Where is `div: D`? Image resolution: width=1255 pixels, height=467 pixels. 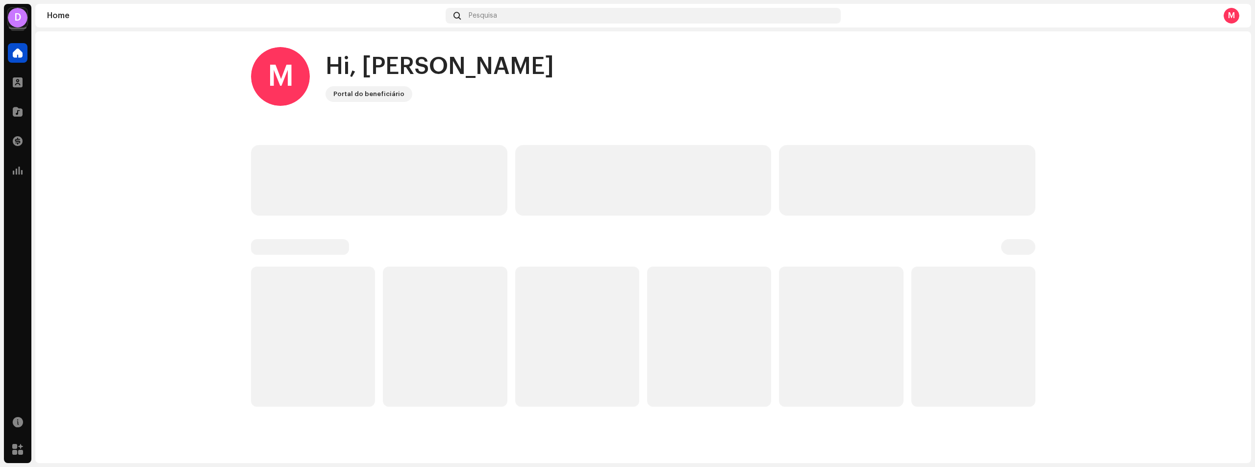 div: D is located at coordinates (18, 18).